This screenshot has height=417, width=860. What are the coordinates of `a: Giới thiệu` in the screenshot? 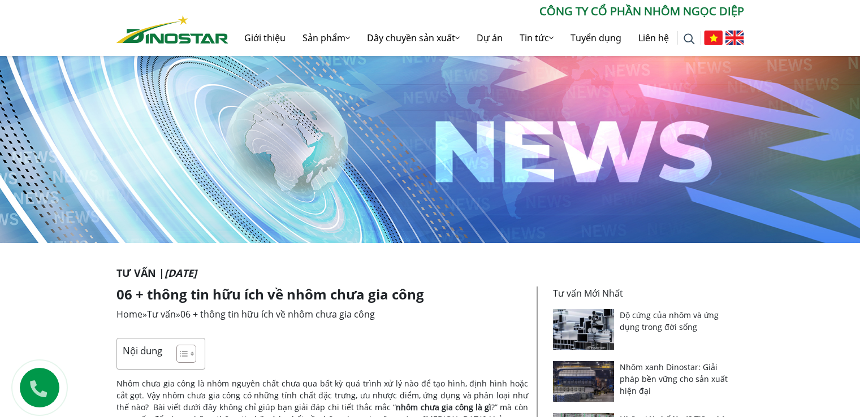 It's located at (265, 38).